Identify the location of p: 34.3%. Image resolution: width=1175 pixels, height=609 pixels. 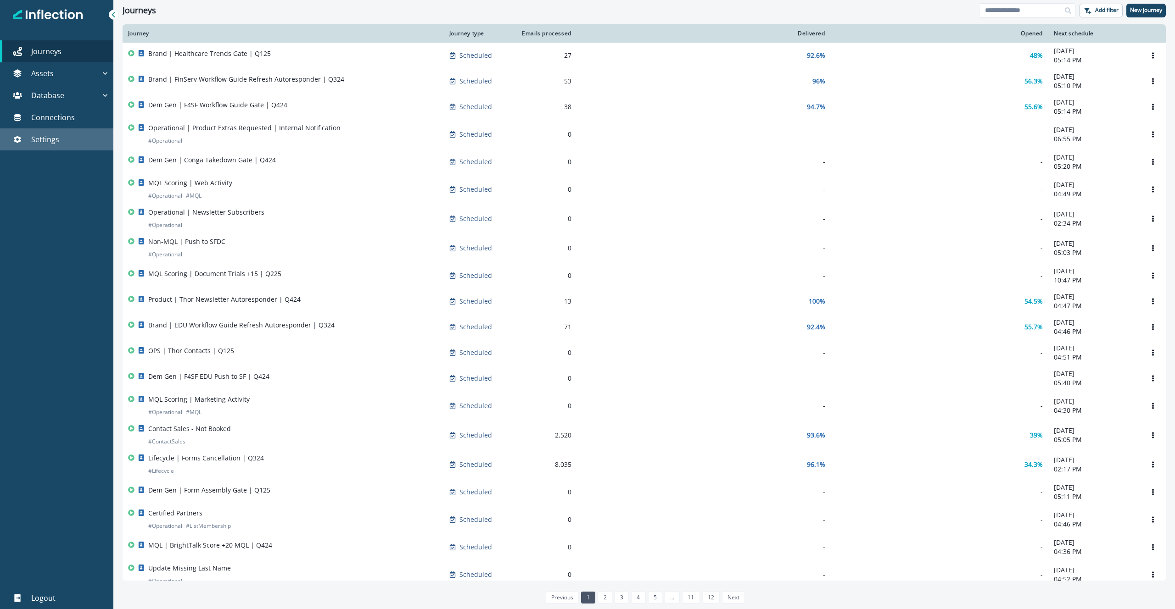
(1034, 465).